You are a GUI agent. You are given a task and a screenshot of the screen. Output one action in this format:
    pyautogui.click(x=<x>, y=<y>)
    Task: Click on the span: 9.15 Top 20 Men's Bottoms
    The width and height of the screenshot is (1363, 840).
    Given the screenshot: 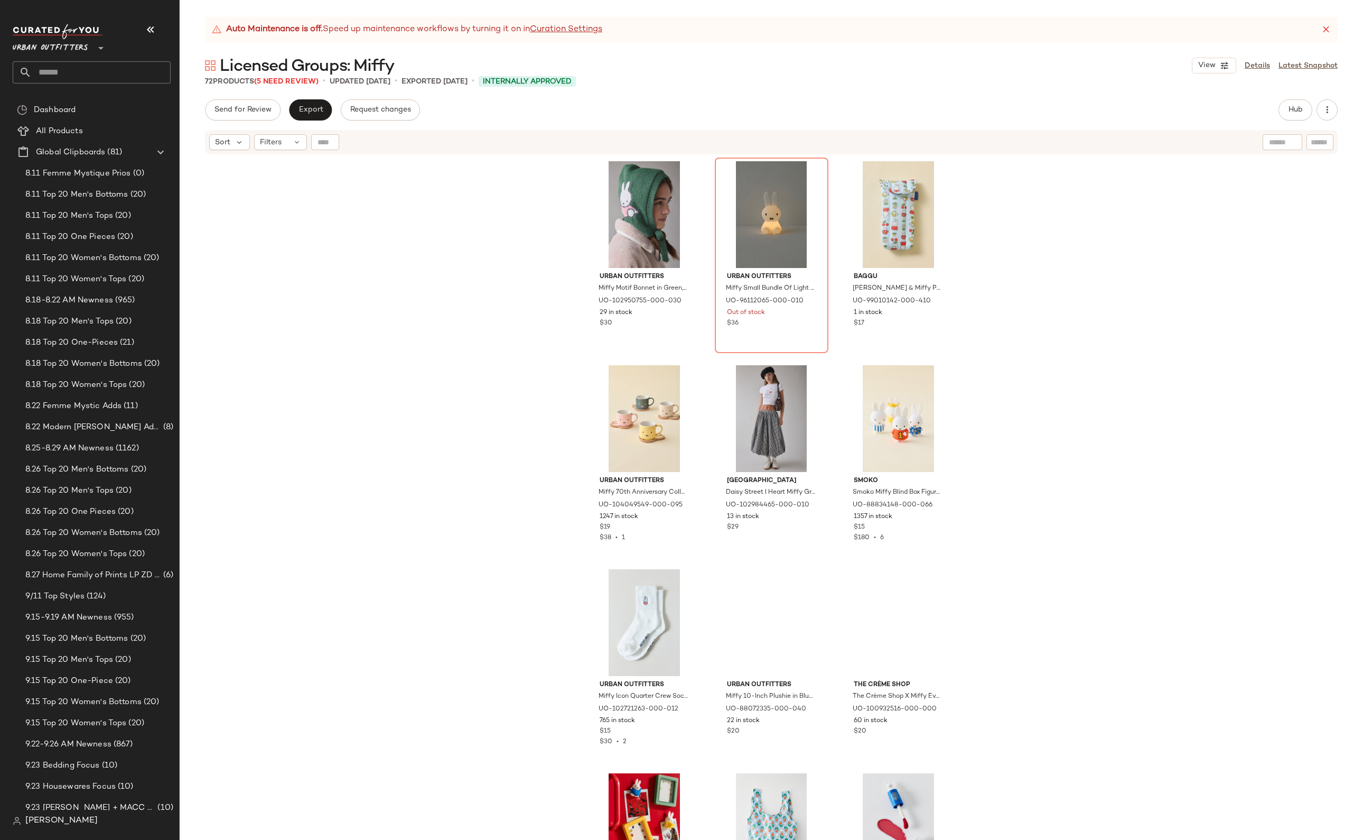 What is the action you would take?
    pyautogui.click(x=77, y=638)
    